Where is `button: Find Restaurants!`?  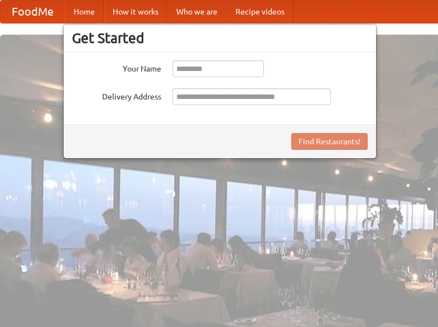 button: Find Restaurants! is located at coordinates (329, 141).